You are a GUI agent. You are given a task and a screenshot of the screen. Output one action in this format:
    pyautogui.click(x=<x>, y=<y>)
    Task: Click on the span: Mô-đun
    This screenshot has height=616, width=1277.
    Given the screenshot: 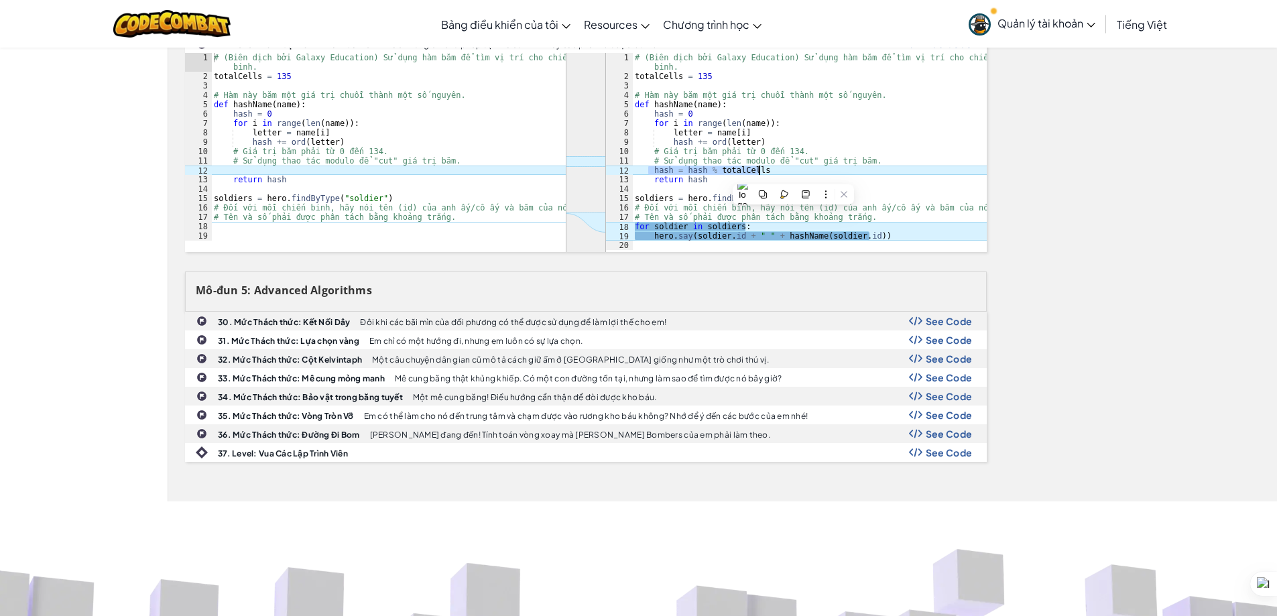 What is the action you would take?
    pyautogui.click(x=217, y=290)
    